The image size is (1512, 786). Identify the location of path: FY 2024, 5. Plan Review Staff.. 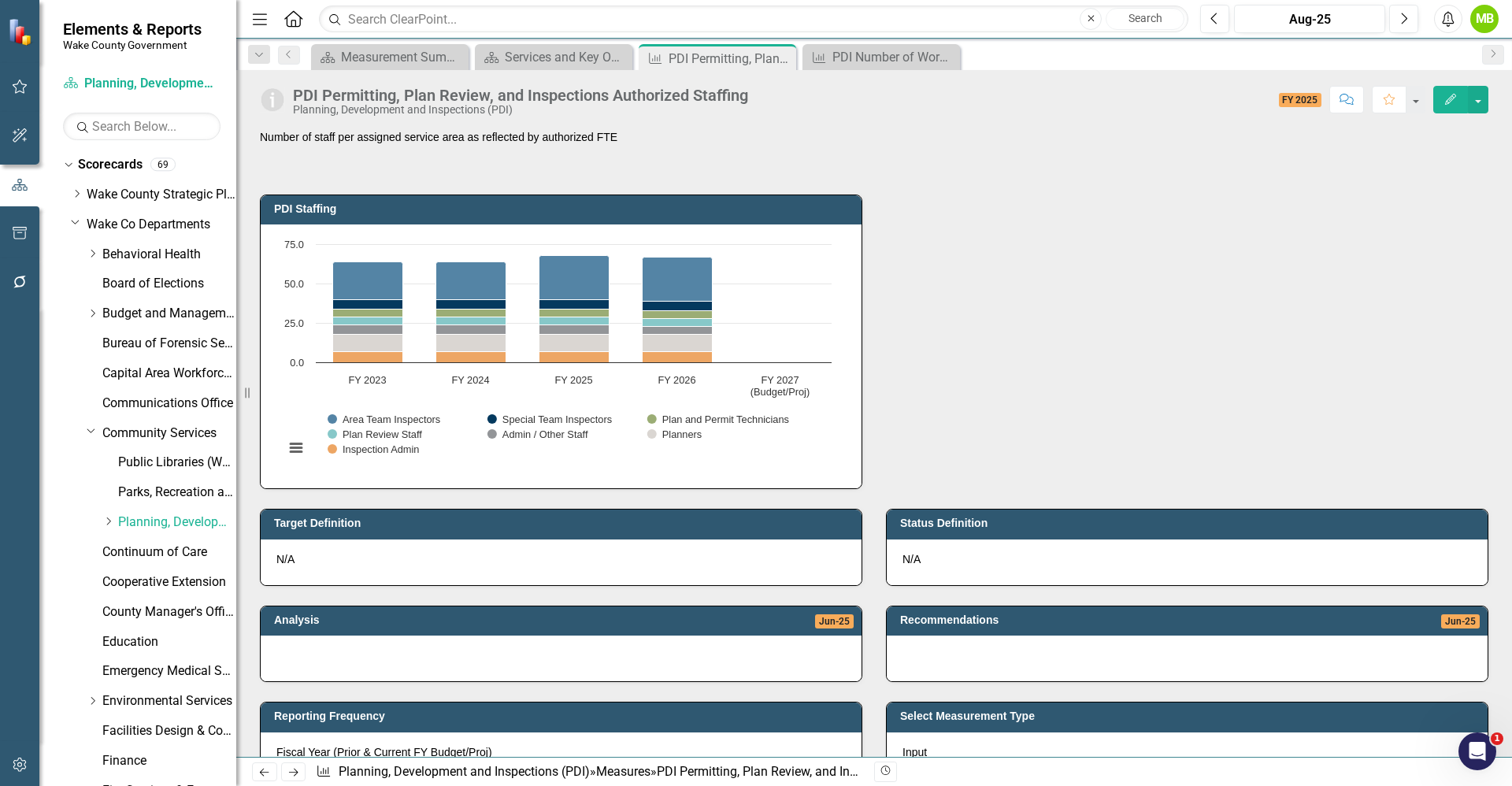
(471, 322).